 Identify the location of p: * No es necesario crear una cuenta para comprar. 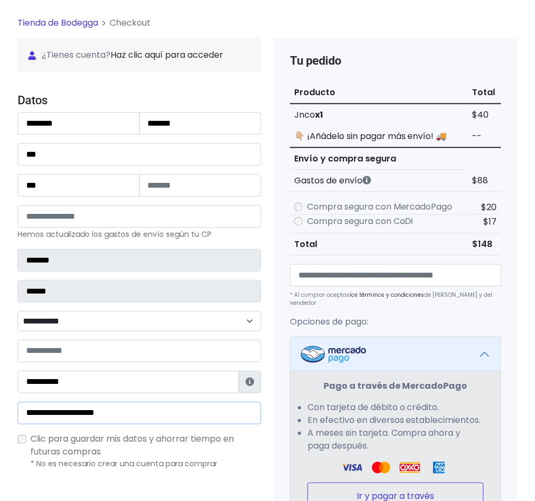
(146, 464).